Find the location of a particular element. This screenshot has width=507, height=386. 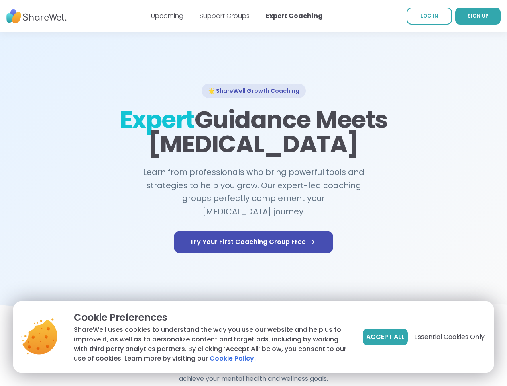

span: Try Your First Coaching Group Free is located at coordinates (253, 242).